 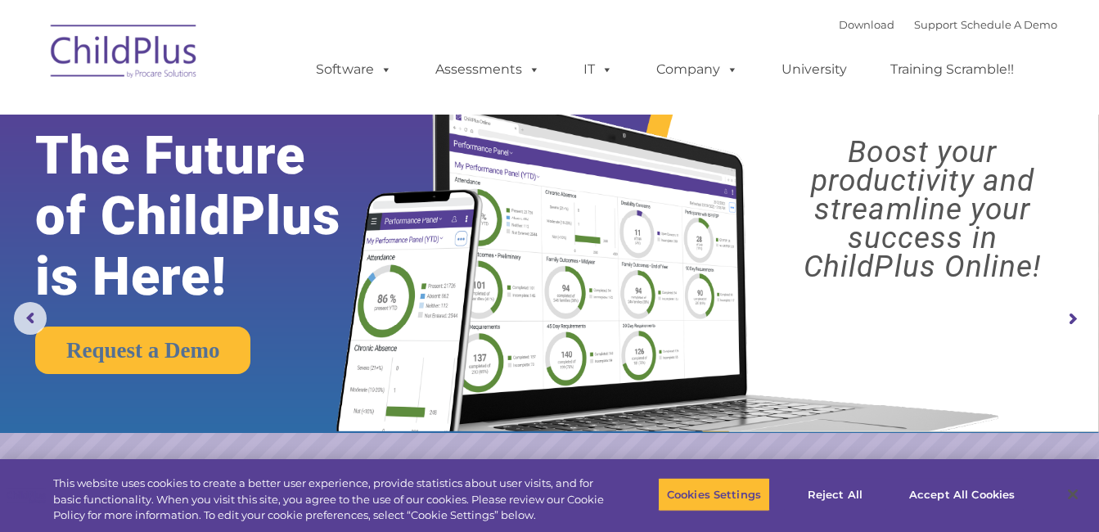 I want to click on rs-layer: Boost your productivity and streamline your success in ChildPlus Online!, so click(x=922, y=209).